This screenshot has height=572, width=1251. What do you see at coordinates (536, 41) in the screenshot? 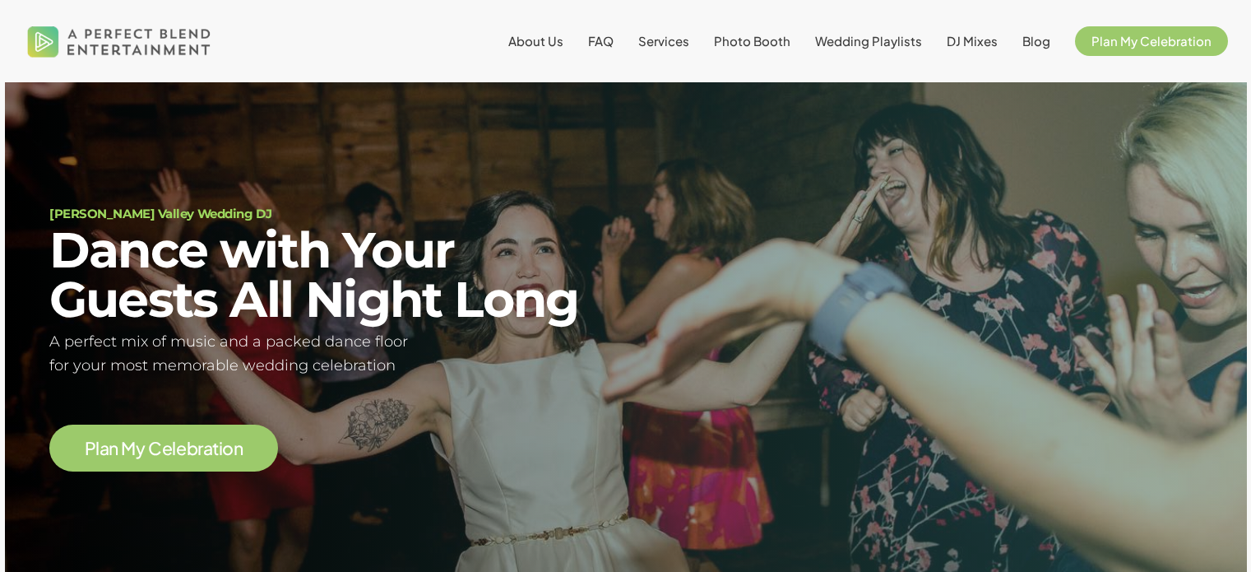
I see `a: About Us` at bounding box center [536, 41].